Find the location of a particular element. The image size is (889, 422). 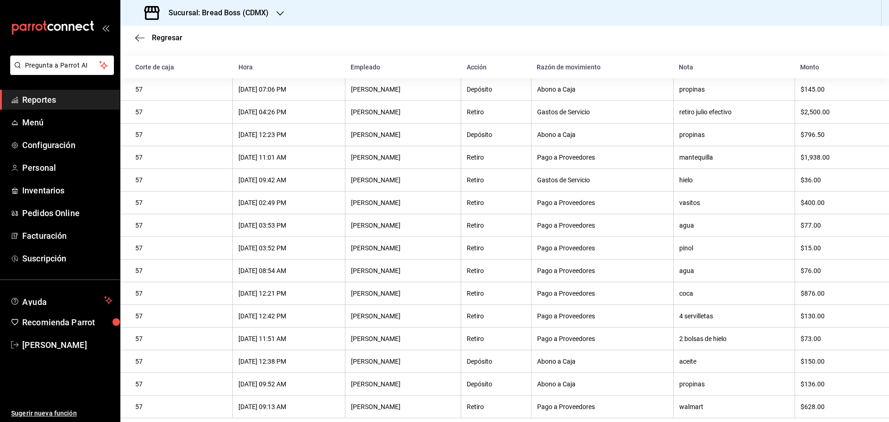

span: Ayuda is located at coordinates (61, 301).